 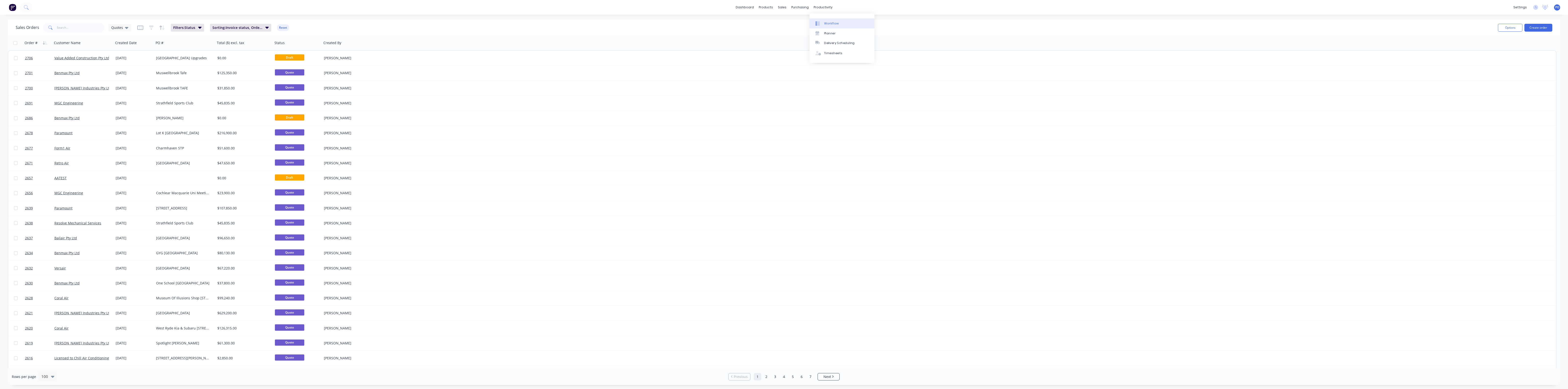 What do you see at coordinates (62, 148) in the screenshot?
I see `a: Form1 Air` at bounding box center [62, 148].